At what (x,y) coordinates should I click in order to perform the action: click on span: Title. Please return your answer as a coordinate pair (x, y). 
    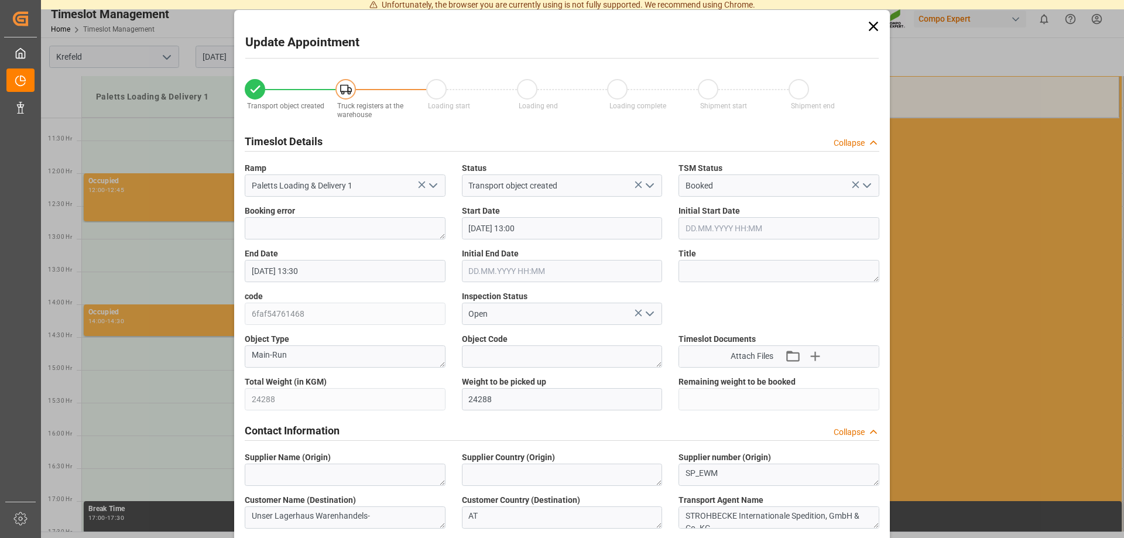
    Looking at the image, I should click on (688, 254).